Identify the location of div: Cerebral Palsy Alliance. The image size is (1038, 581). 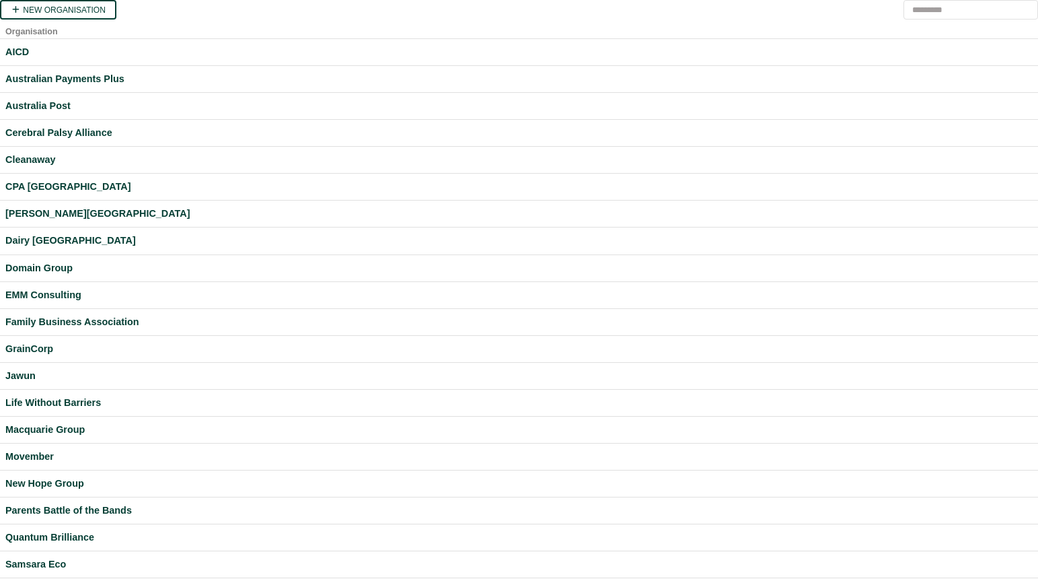
(519, 133).